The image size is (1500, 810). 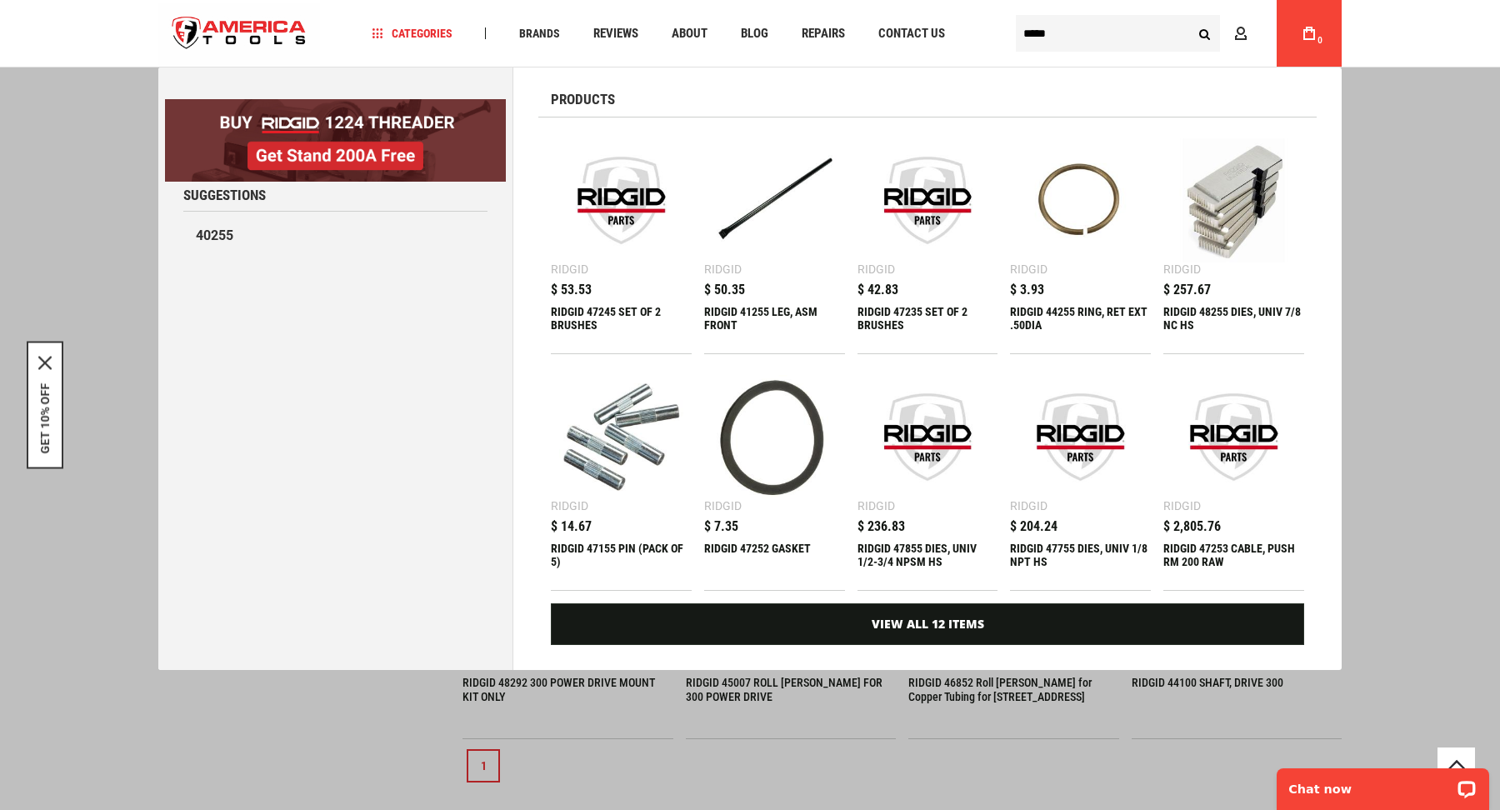 I want to click on a: About, so click(x=689, y=33).